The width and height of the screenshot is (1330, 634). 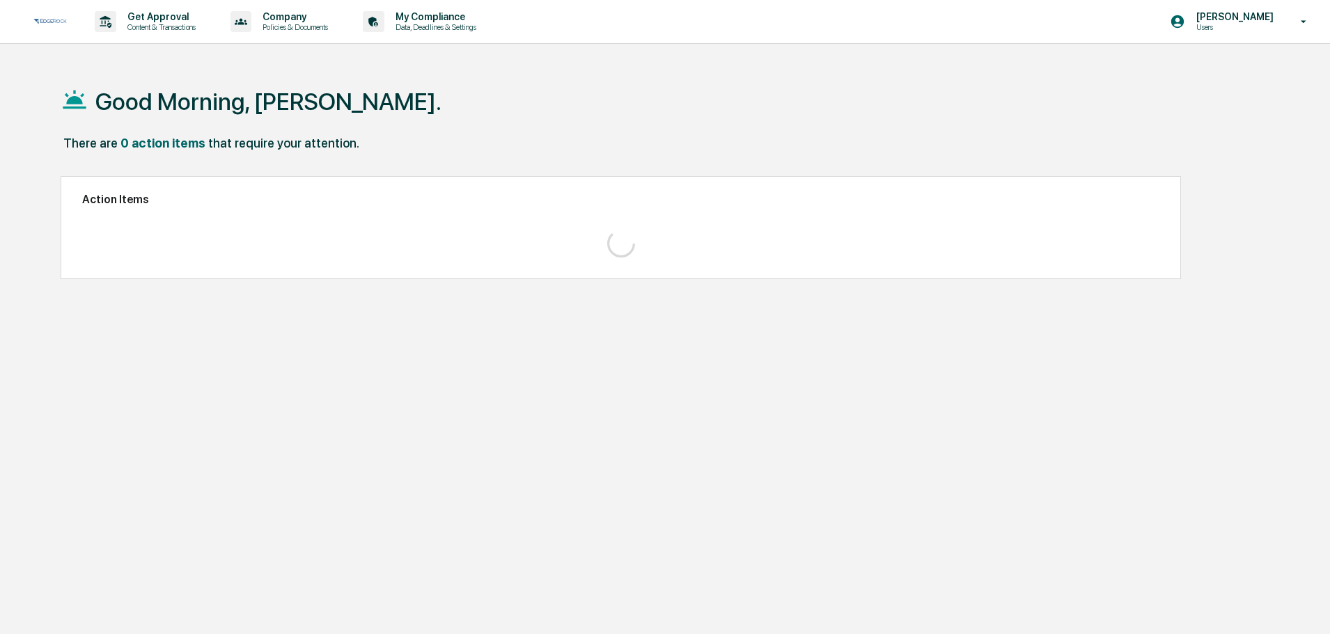 What do you see at coordinates (434, 27) in the screenshot?
I see `p: Data, Deadlines & Settings` at bounding box center [434, 27].